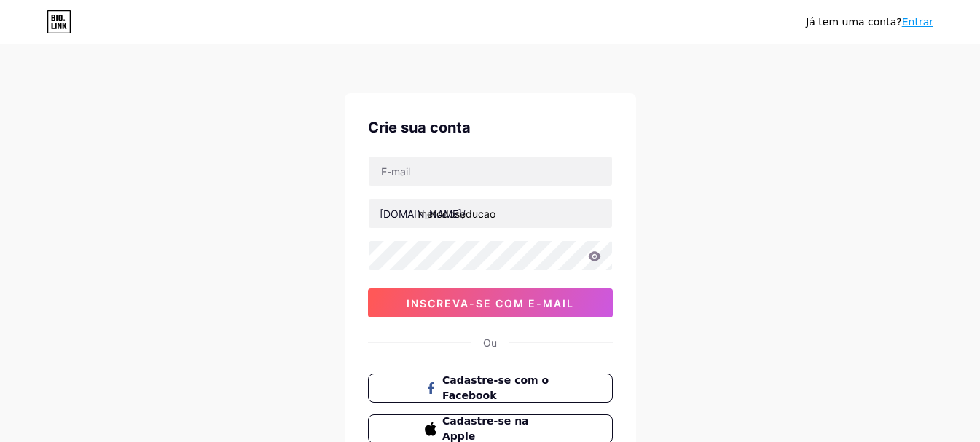 The height and width of the screenshot is (442, 980). What do you see at coordinates (854, 22) in the screenshot?
I see `font: Já tem uma conta?` at bounding box center [854, 22].